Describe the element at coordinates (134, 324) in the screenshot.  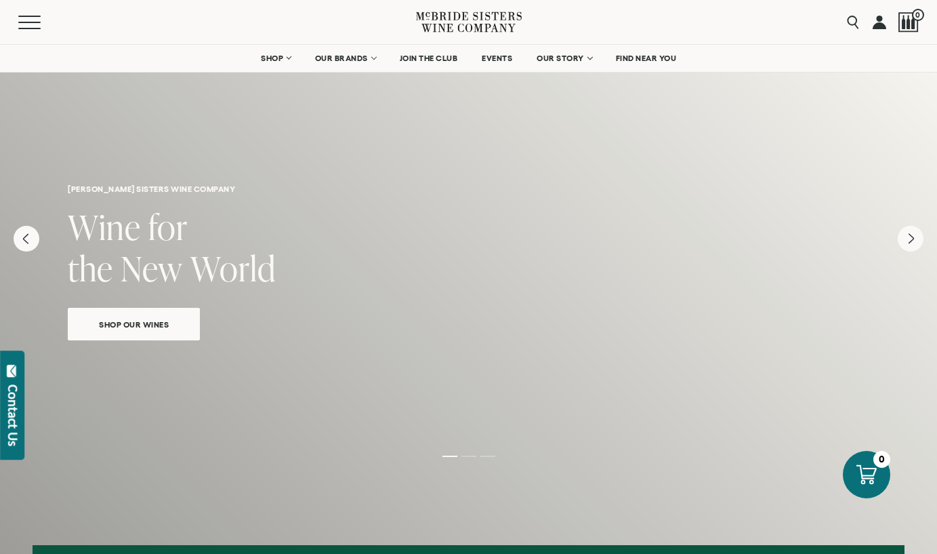
I see `a: Shop Our Wines` at that location.